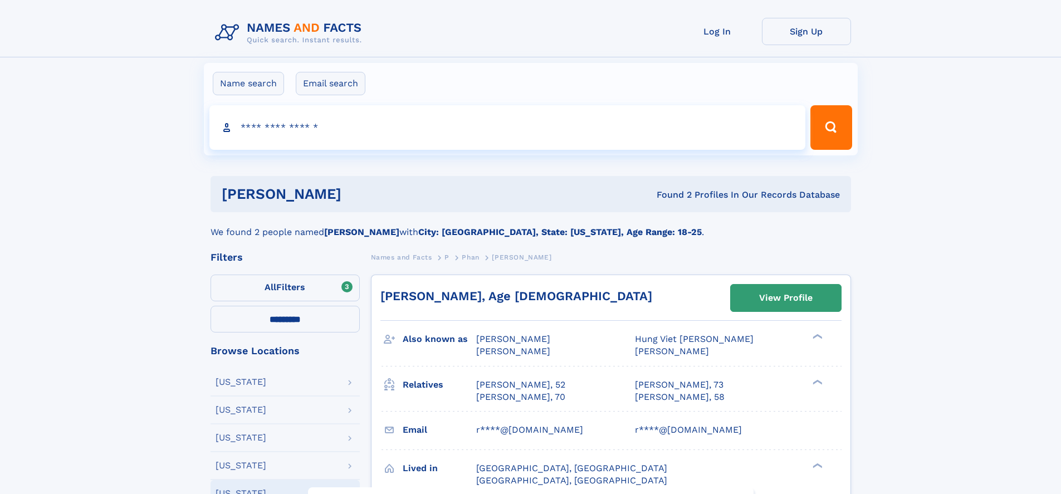  I want to click on h3: Relatives, so click(439, 385).